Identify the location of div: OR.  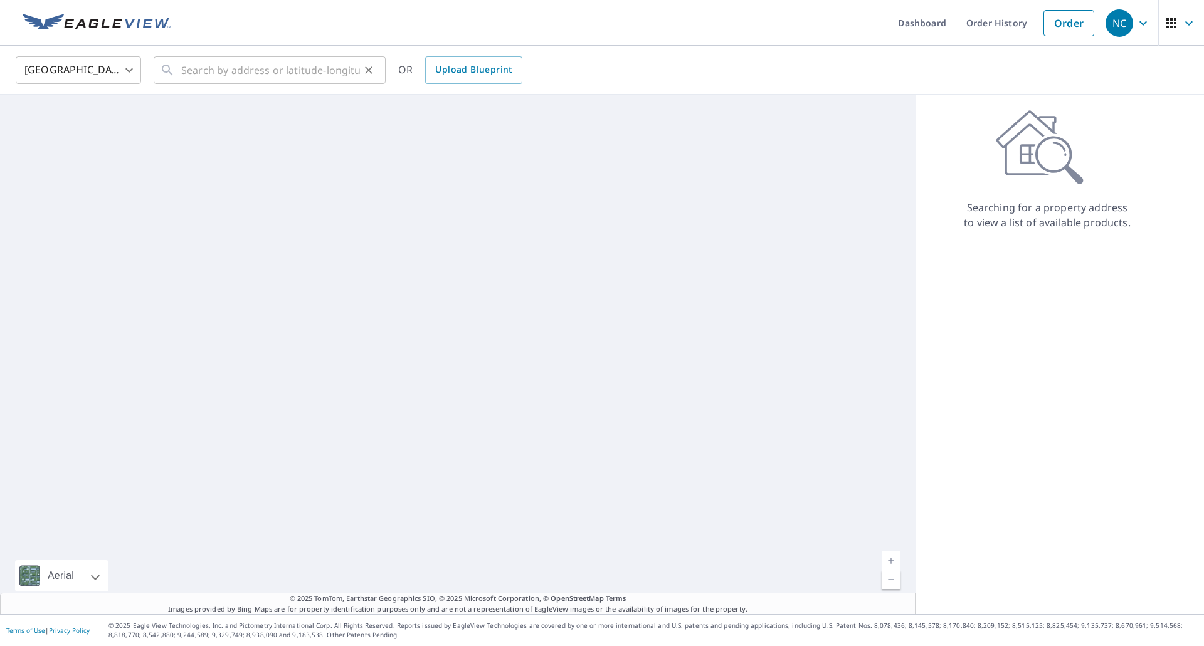
(460, 70).